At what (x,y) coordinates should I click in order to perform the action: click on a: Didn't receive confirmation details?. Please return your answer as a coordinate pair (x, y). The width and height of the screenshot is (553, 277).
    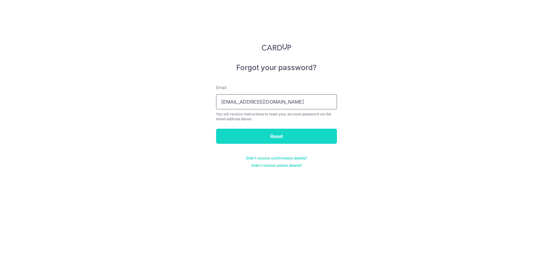
    Looking at the image, I should click on (276, 158).